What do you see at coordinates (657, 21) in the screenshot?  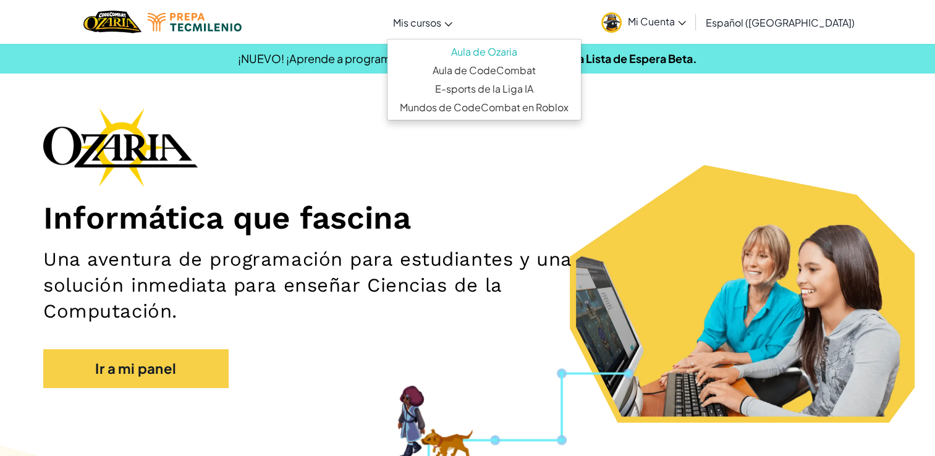 I see `span: Mi Cuenta` at bounding box center [657, 21].